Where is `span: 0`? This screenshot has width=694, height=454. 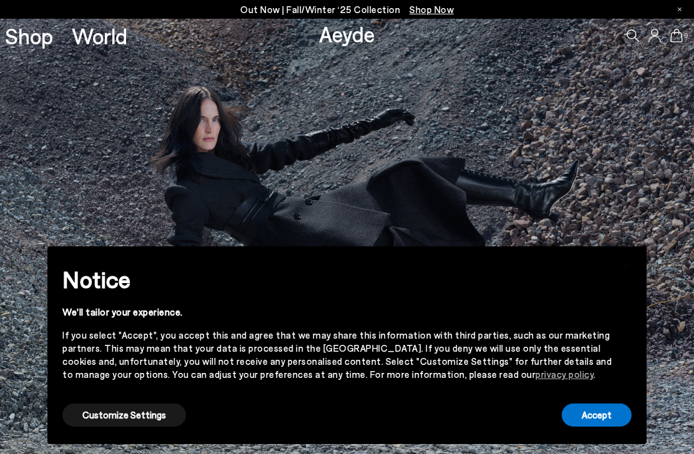
span: 0 is located at coordinates (685, 36).